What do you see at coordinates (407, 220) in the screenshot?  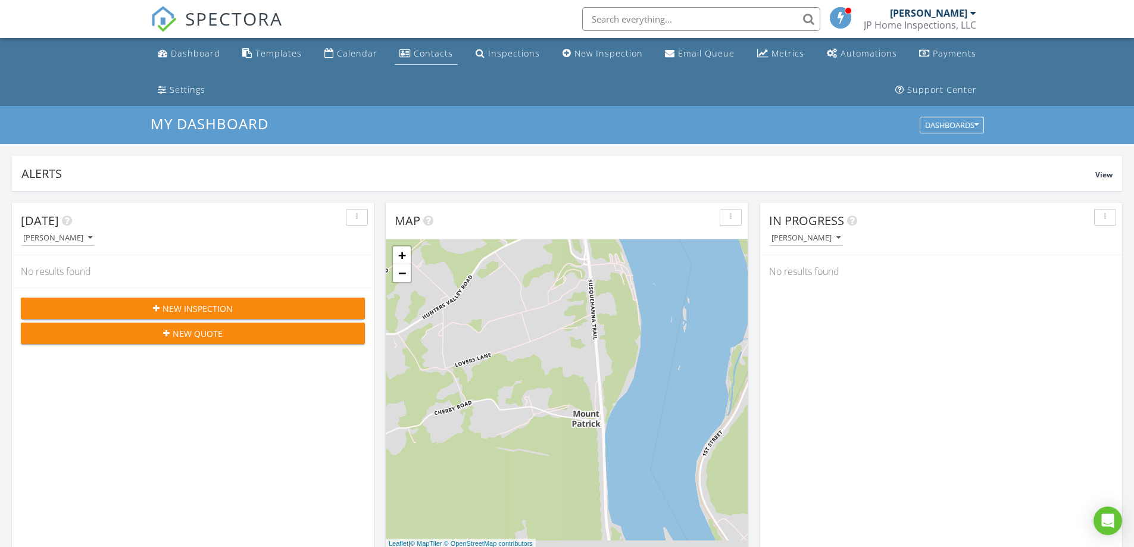 I see `span: Map` at bounding box center [407, 220].